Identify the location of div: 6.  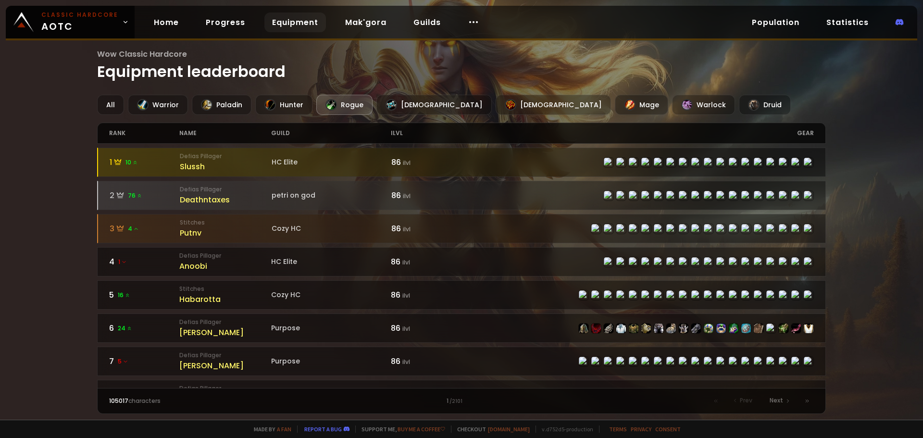
(144, 328).